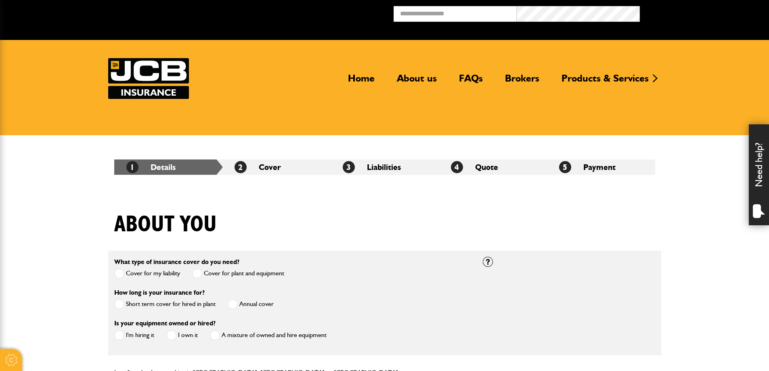 This screenshot has width=769, height=371. Describe the element at coordinates (471, 82) in the screenshot. I see `a: FAQs` at that location.